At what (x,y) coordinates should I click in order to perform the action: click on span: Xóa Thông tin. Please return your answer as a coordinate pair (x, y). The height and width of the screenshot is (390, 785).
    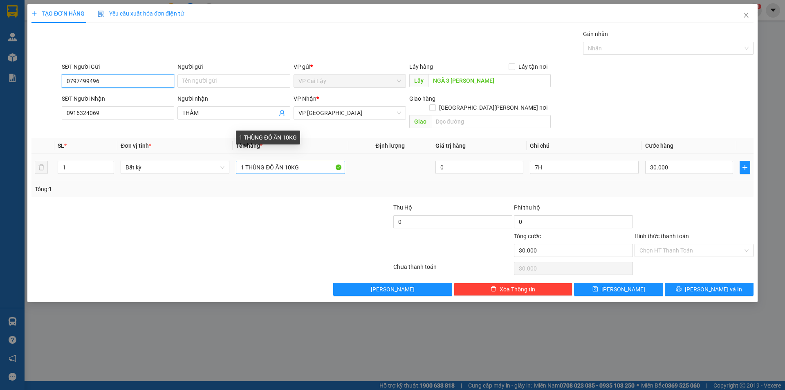
    Looking at the image, I should click on (518, 289).